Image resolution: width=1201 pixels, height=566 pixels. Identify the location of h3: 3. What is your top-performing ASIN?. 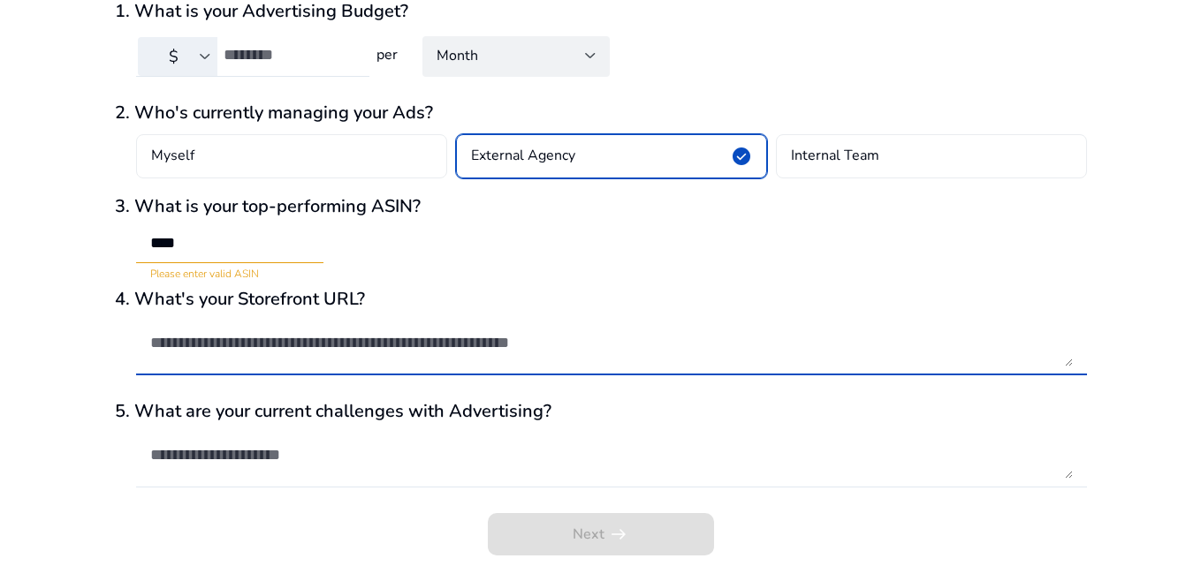
(601, 207).